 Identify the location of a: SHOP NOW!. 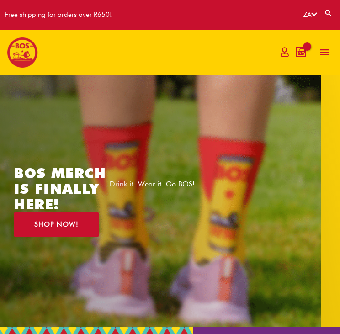
(56, 225).